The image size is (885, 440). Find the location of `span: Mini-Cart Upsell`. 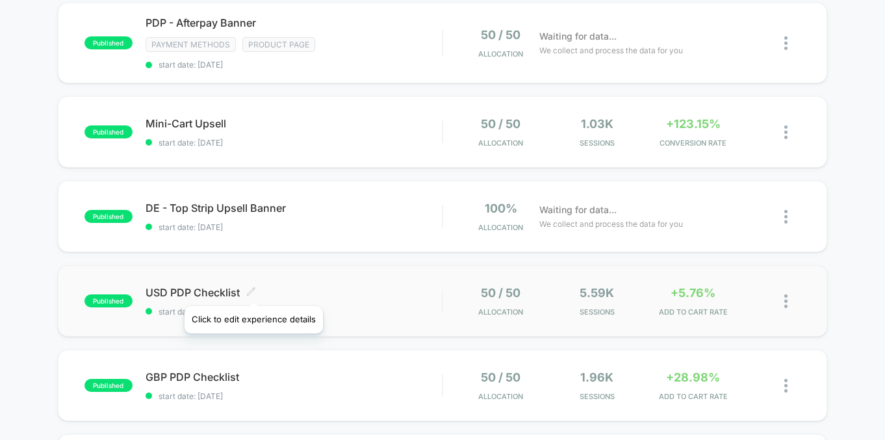

span: Mini-Cart Upsell is located at coordinates (294, 123).